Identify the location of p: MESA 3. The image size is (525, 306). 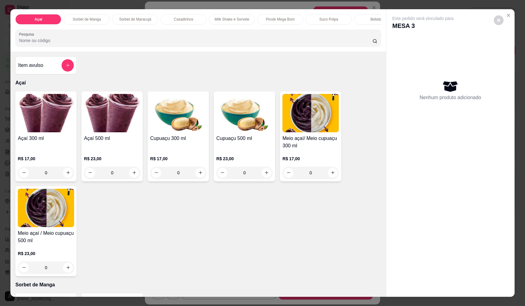
(423, 26).